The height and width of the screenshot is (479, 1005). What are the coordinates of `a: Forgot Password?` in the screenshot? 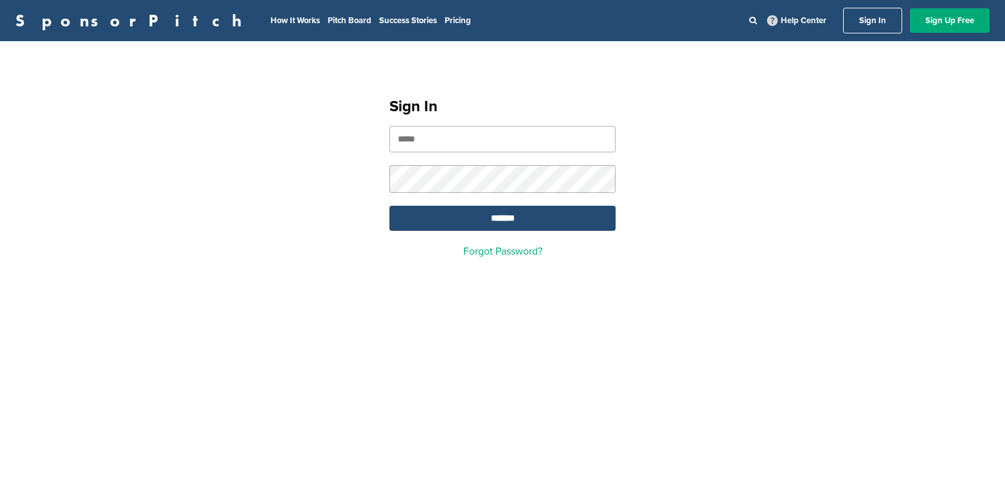 It's located at (503, 251).